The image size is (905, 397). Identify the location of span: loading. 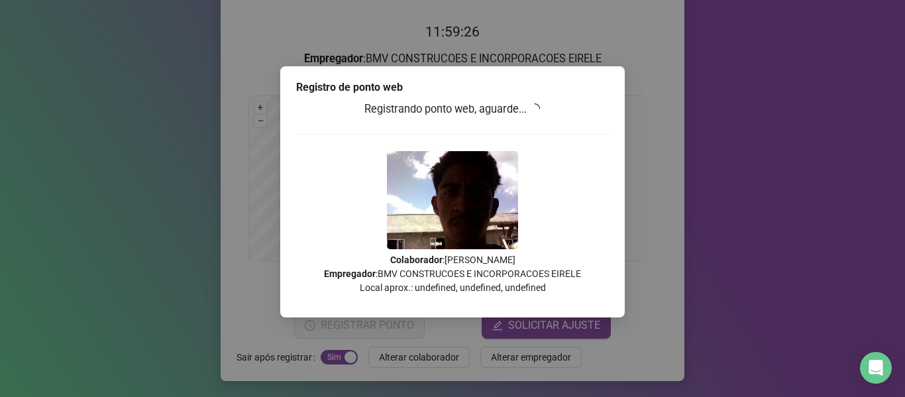
(535, 109).